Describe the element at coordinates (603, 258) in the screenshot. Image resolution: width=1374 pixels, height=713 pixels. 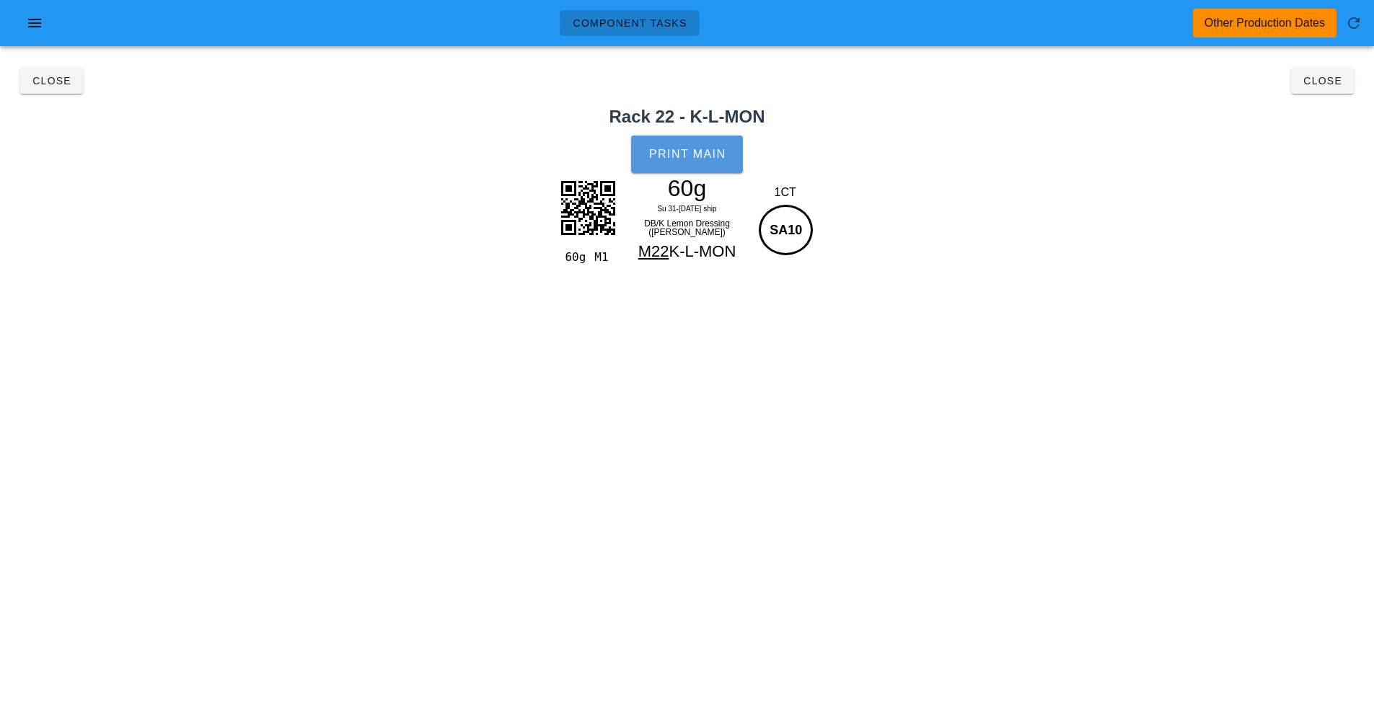
I see `div: M1` at that location.